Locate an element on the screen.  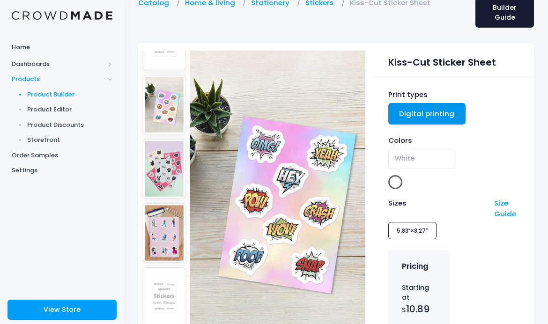
div: Print types is located at coordinates (454, 95).